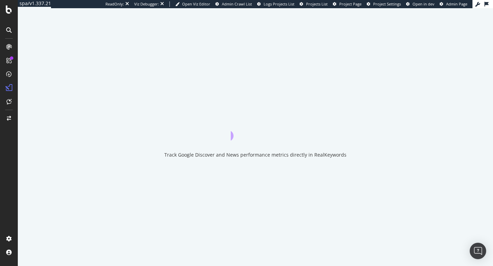  What do you see at coordinates (193, 4) in the screenshot?
I see `a: Open Viz Editor` at bounding box center [193, 4].